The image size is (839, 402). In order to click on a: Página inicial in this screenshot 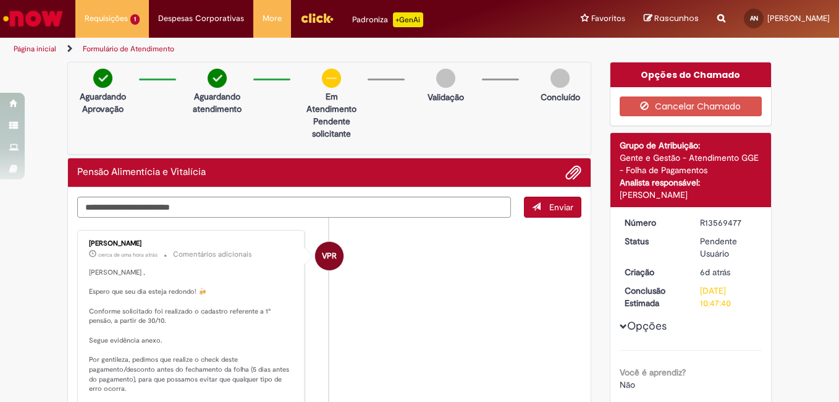, I will do `click(35, 49)`.